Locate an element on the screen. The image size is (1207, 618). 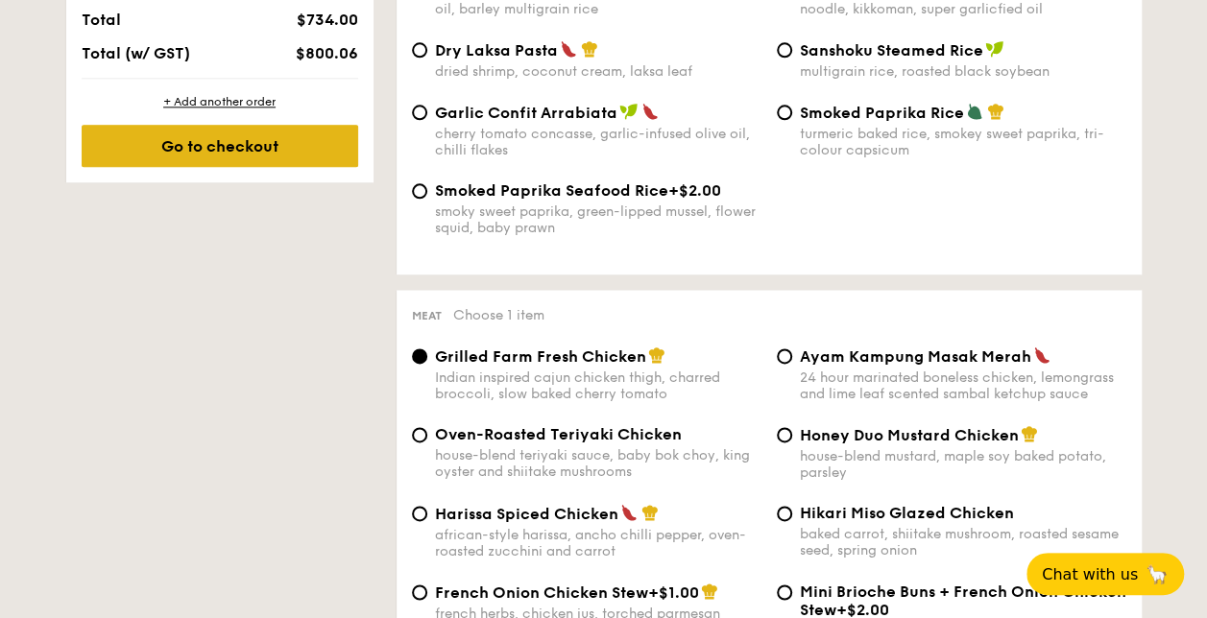
span: $734.00 is located at coordinates (326, 19).